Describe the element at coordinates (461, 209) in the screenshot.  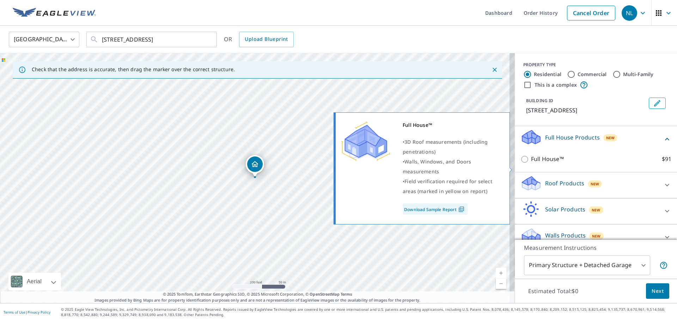
I see `img: Pdf Icon` at that location.